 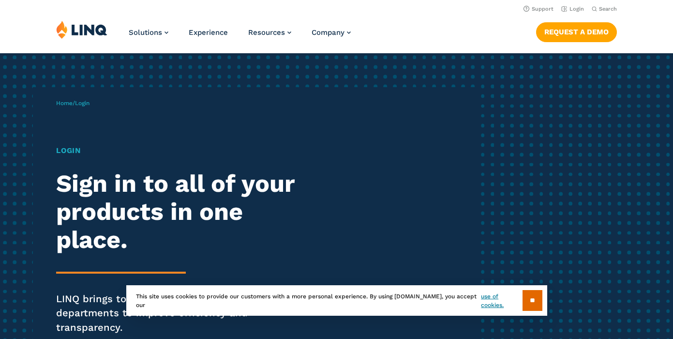 I want to click on span: Search, so click(x=608, y=9).